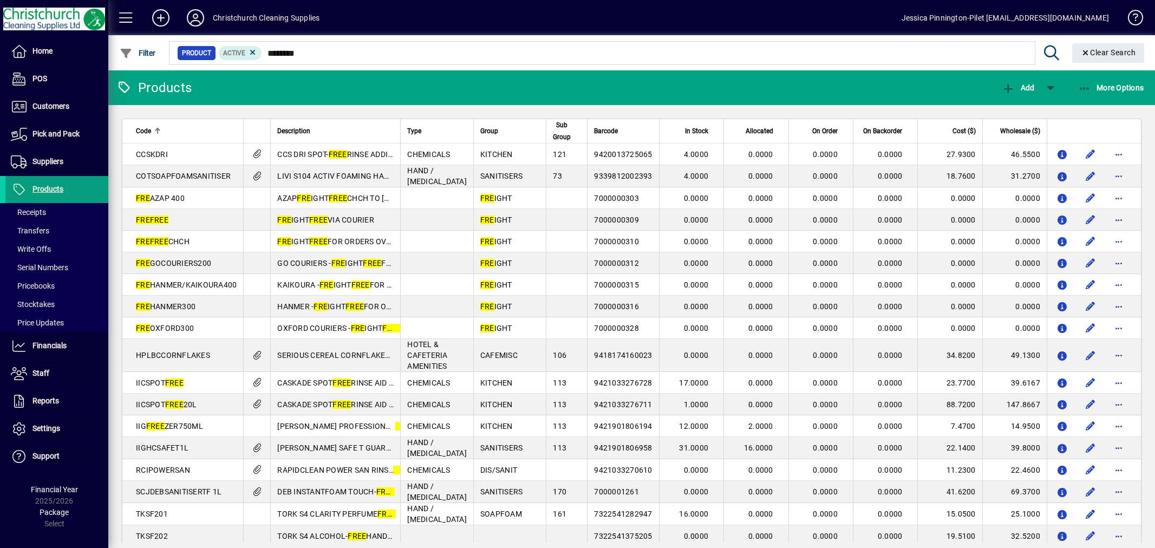  Describe the element at coordinates (346, 154) in the screenshot. I see `span: CCS DRI SPOT- RINSE ADDITIVE 5L` at that location.